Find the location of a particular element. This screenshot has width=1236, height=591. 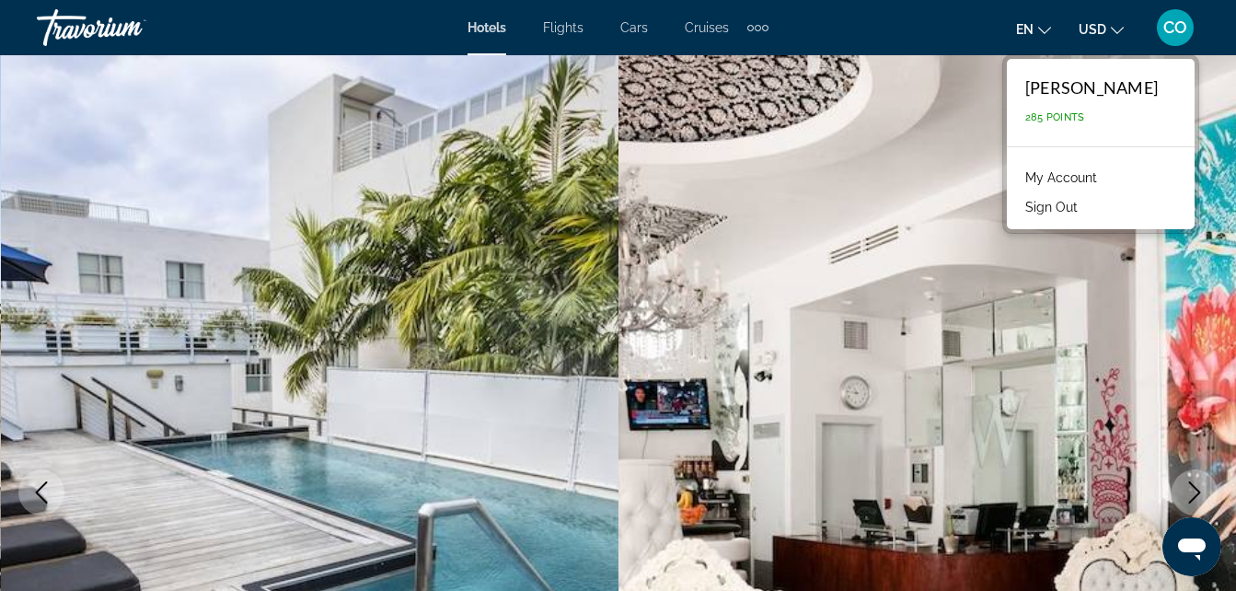

span: Flights is located at coordinates (563, 28).